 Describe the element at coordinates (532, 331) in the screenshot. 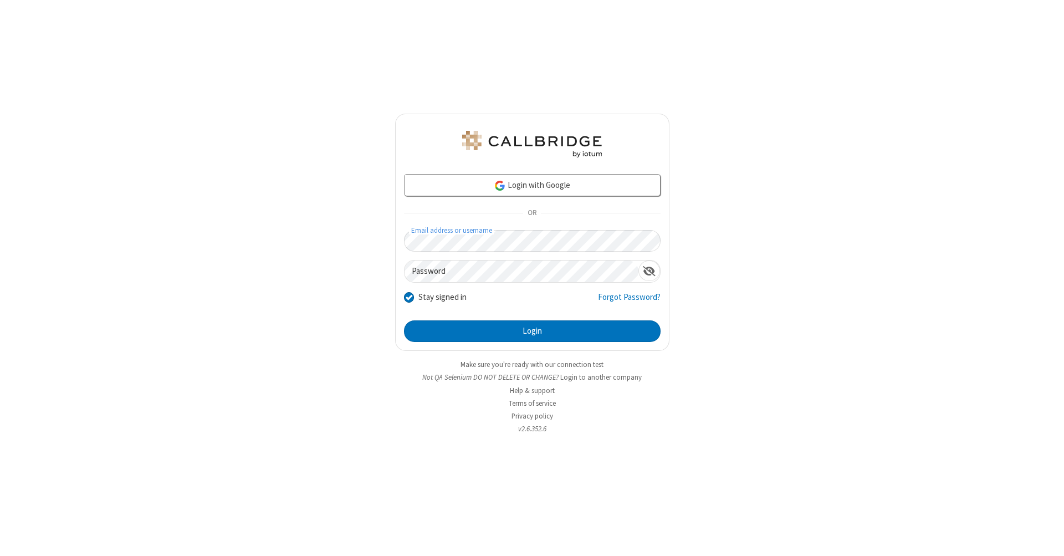

I see `button: Login` at that location.